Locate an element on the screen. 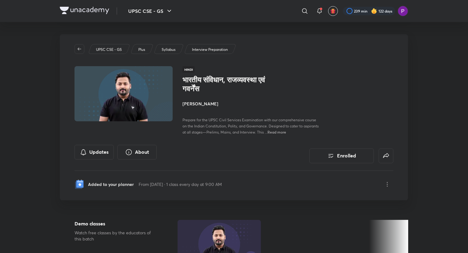  p: Syllabus is located at coordinates (168, 50).